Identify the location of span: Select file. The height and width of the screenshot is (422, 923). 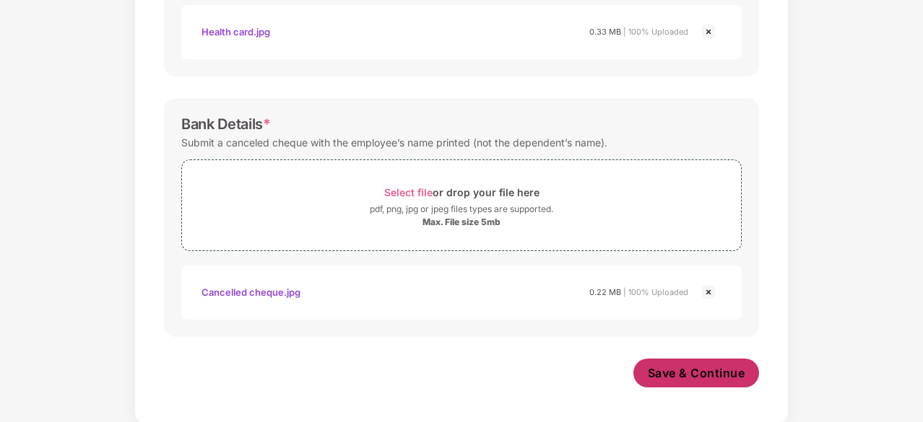
(408, 192).